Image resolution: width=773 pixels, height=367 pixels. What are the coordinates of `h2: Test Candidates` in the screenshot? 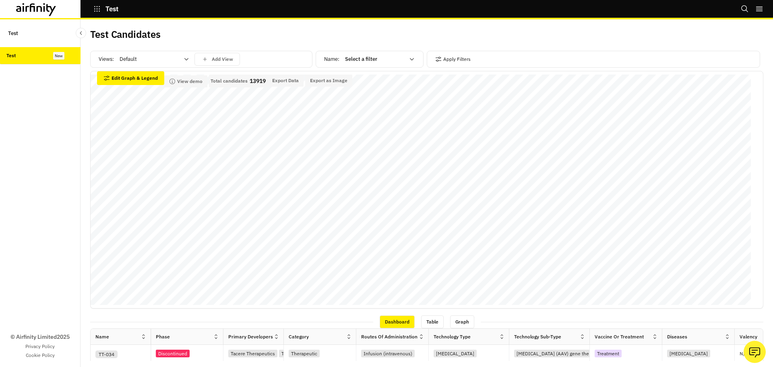 It's located at (125, 34).